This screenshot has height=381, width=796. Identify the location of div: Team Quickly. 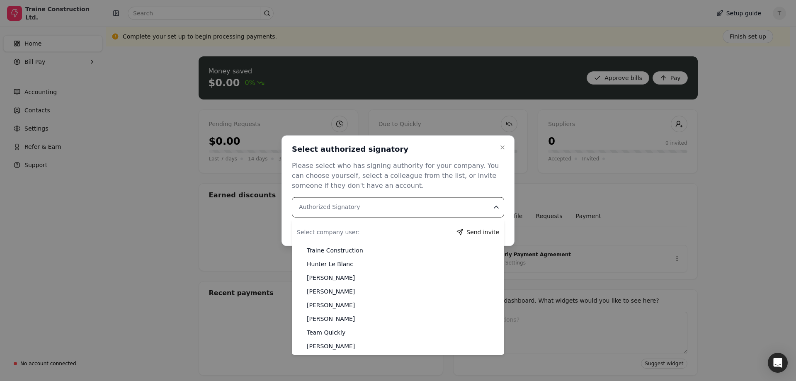
(326, 333).